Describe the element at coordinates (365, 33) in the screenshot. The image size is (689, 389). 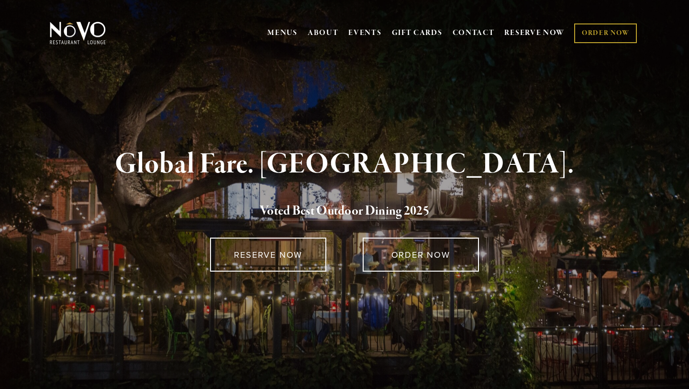
I see `a: EVENTS` at that location.